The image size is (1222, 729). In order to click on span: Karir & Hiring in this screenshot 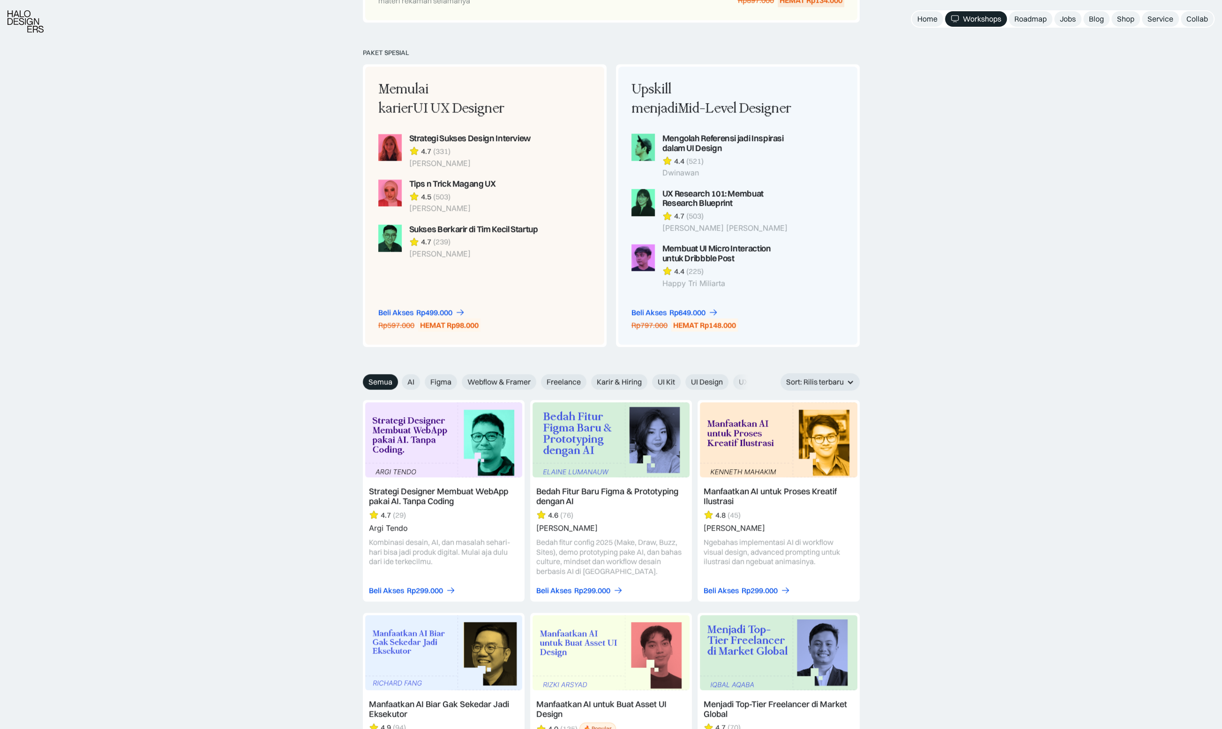, I will do `click(619, 382)`.